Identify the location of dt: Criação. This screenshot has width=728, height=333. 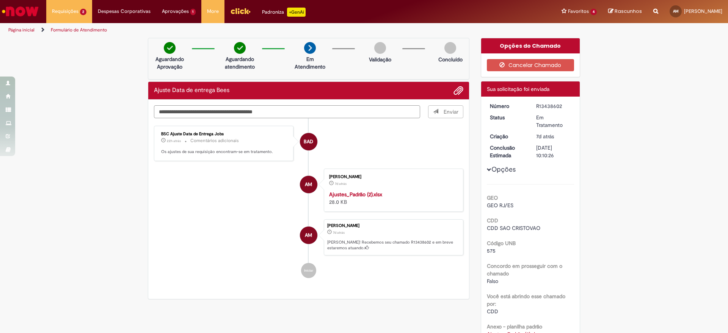
(508, 137).